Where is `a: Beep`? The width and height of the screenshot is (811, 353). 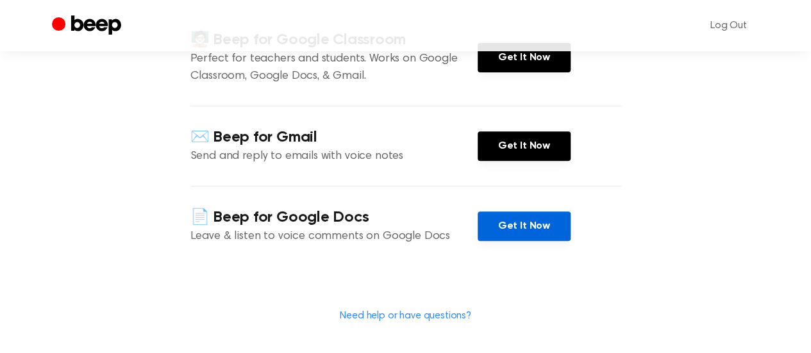 a: Beep is located at coordinates (88, 26).